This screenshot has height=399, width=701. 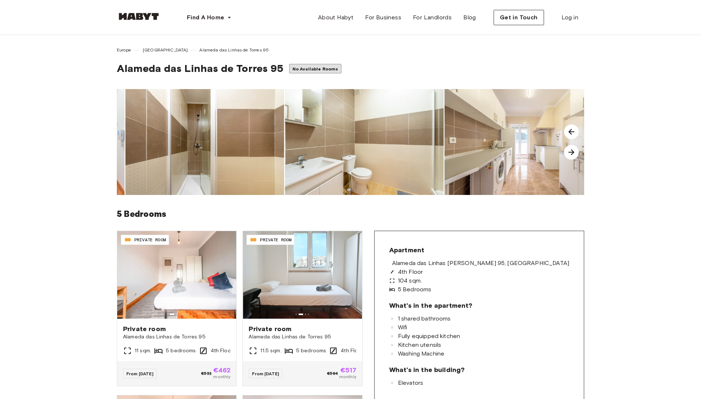 What do you see at coordinates (335, 18) in the screenshot?
I see `a: About Habyt` at bounding box center [335, 18].